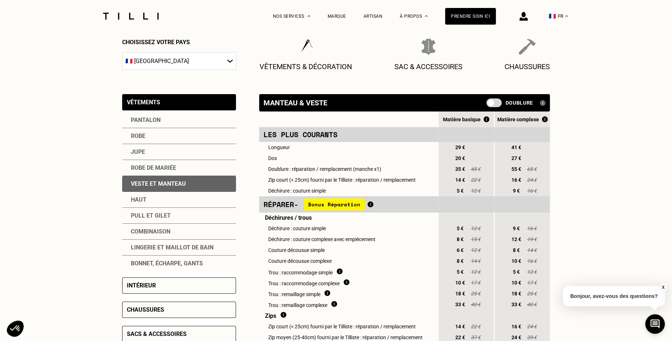  I want to click on span: Doublure, so click(519, 103).